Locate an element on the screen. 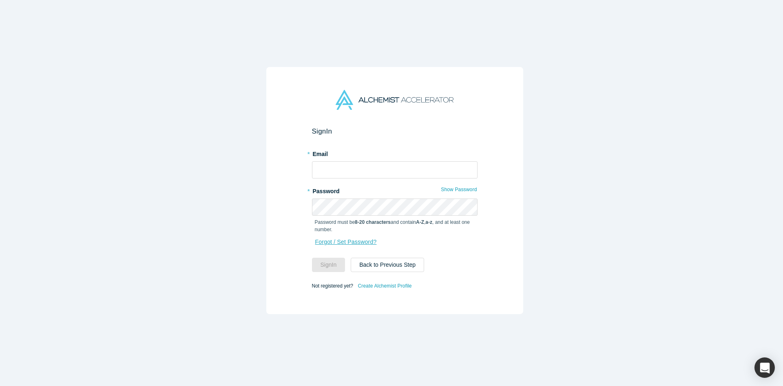 Image resolution: width=783 pixels, height=386 pixels. button: SignIn is located at coordinates (329, 264).